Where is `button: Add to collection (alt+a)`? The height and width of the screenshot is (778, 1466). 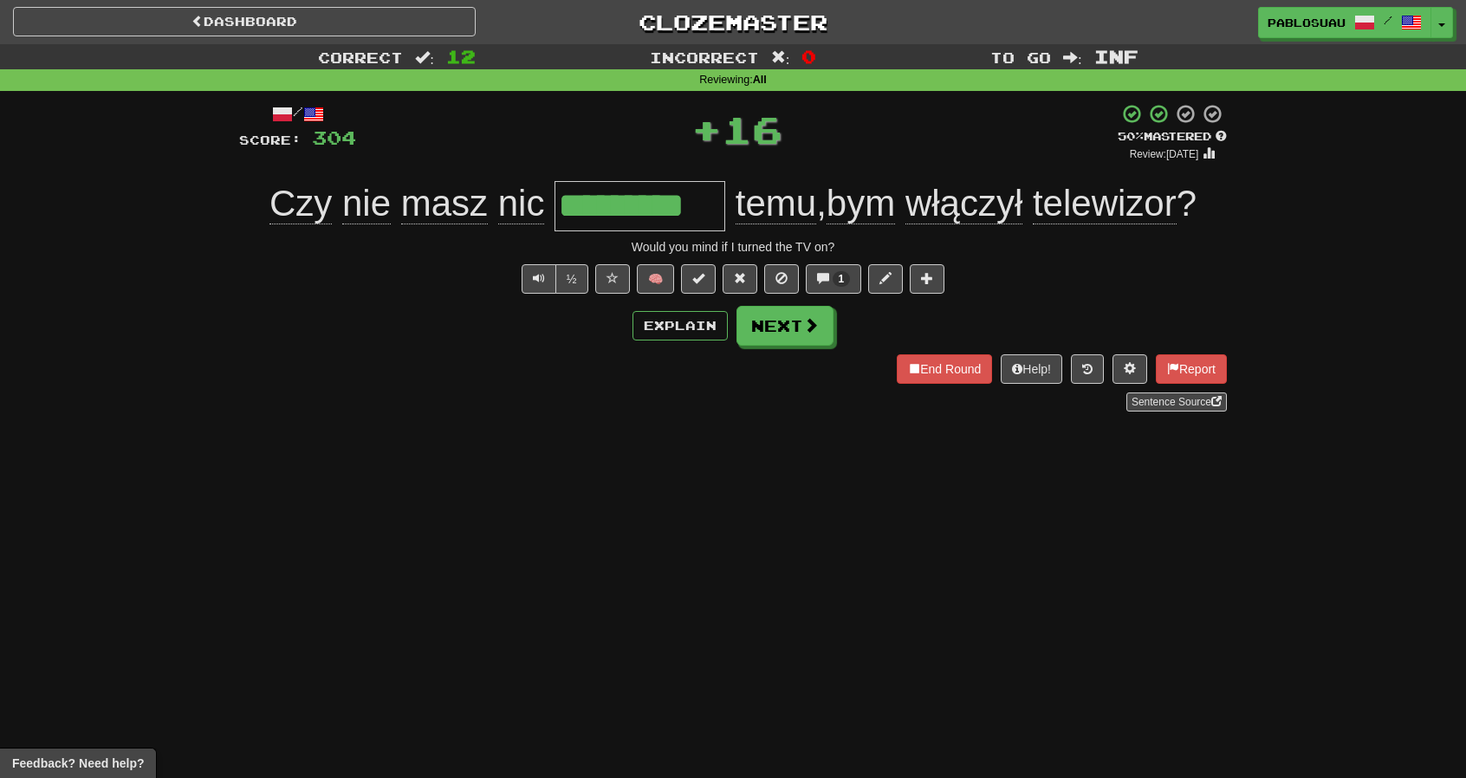 button: Add to collection (alt+a) is located at coordinates (927, 279).